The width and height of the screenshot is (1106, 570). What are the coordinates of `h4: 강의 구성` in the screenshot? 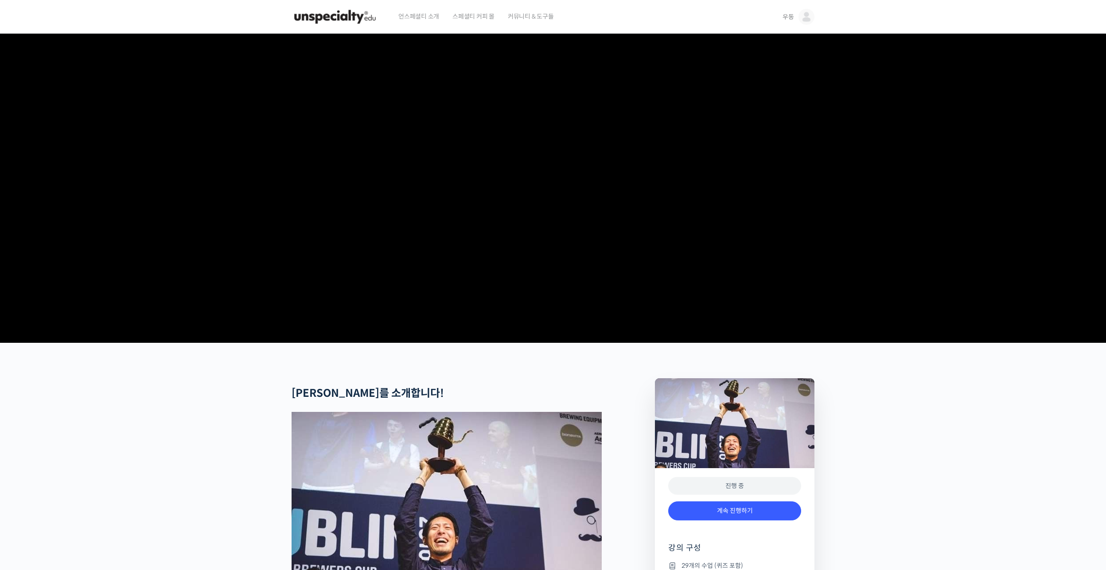 It's located at (735, 552).